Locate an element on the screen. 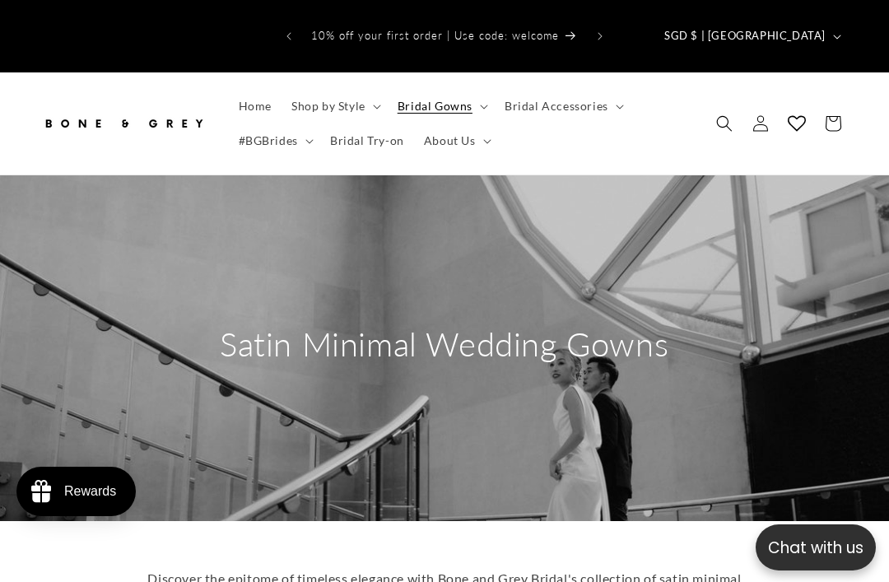 The image size is (889, 582). summary: Bridal Accessories is located at coordinates (562, 106).